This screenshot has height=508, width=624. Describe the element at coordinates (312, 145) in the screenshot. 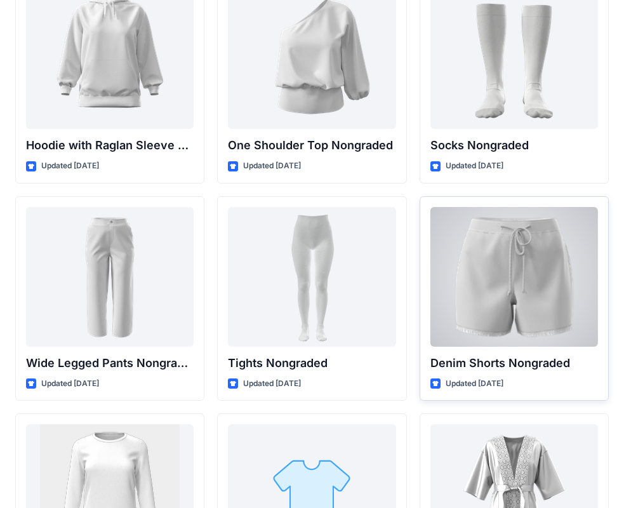

I see `p: One Shoulder Top Nongraded` at that location.